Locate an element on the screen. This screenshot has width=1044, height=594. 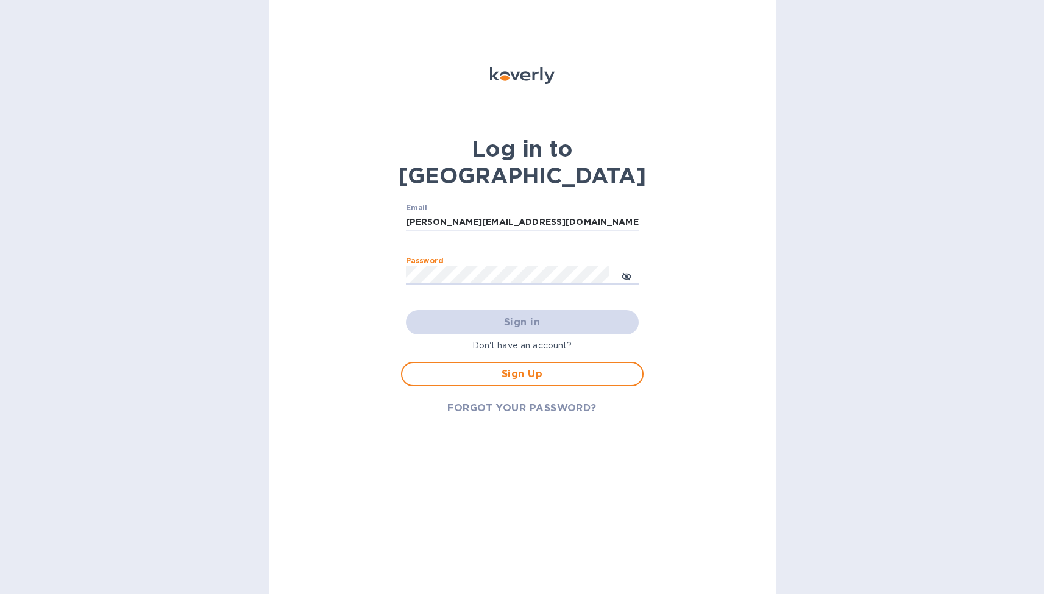
span: FORGOT YOUR PASSWORD? is located at coordinates (522, 408).